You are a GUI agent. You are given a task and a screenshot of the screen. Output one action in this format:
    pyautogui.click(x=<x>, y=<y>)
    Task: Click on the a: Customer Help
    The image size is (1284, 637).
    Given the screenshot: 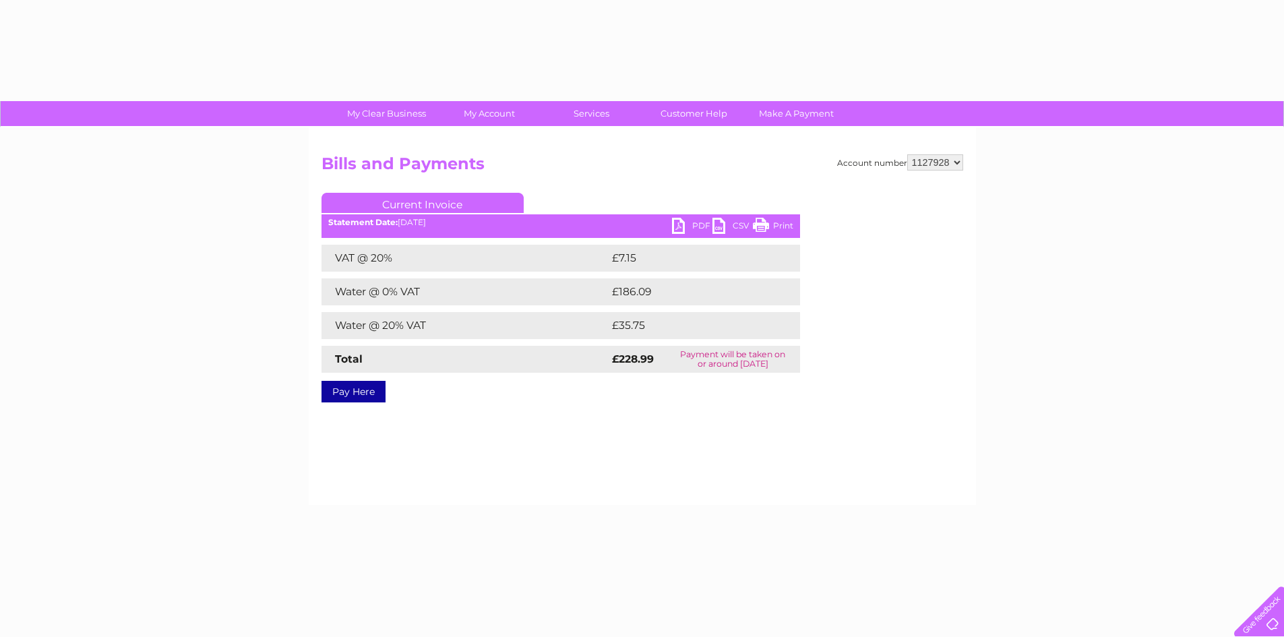 What is the action you would take?
    pyautogui.click(x=694, y=113)
    